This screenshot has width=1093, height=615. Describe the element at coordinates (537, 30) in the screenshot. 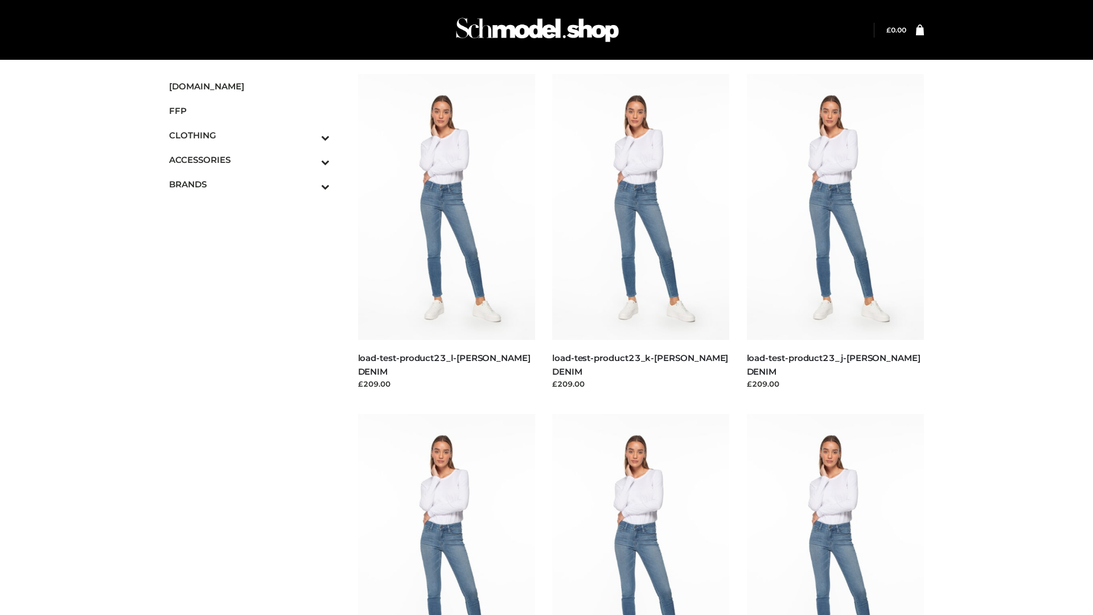

I see `img: Schmodel Admin 964` at that location.